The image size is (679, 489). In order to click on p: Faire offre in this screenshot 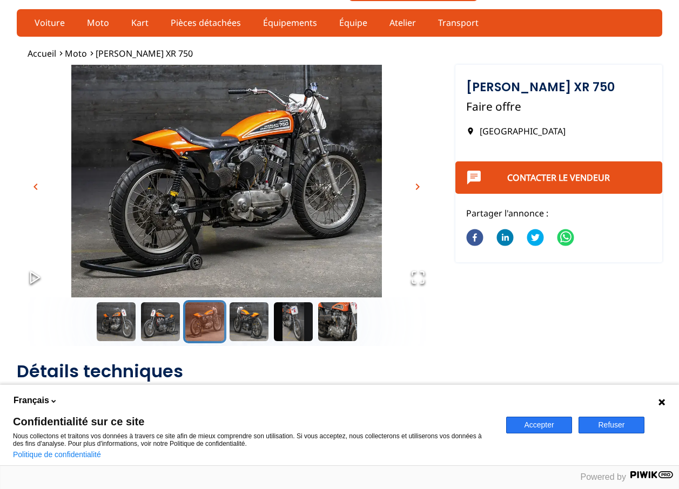, I will do `click(558, 106)`.